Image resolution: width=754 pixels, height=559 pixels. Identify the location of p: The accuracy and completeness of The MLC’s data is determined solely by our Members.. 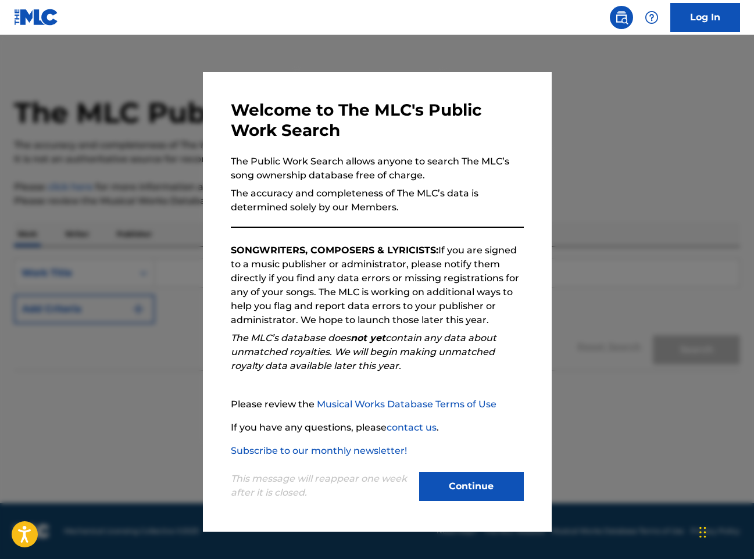
(377, 200).